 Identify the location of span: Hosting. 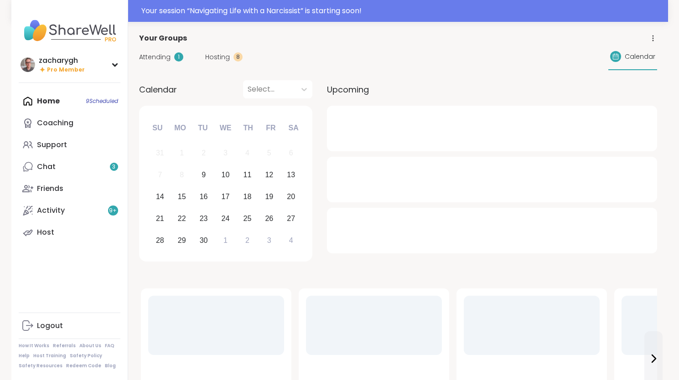
(217, 57).